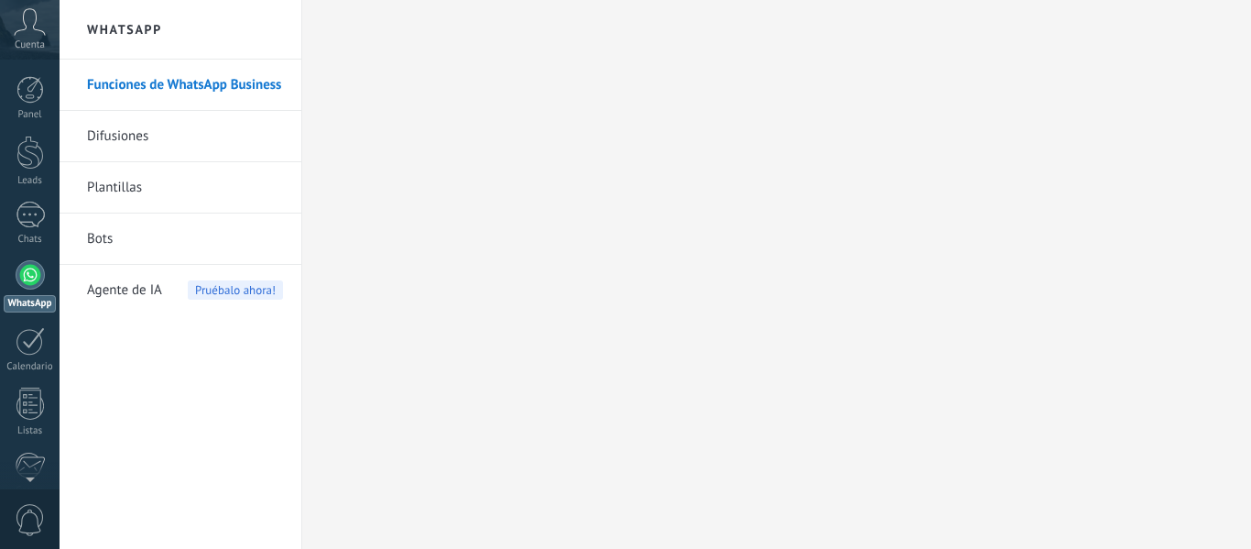  I want to click on div: Panel, so click(30, 114).